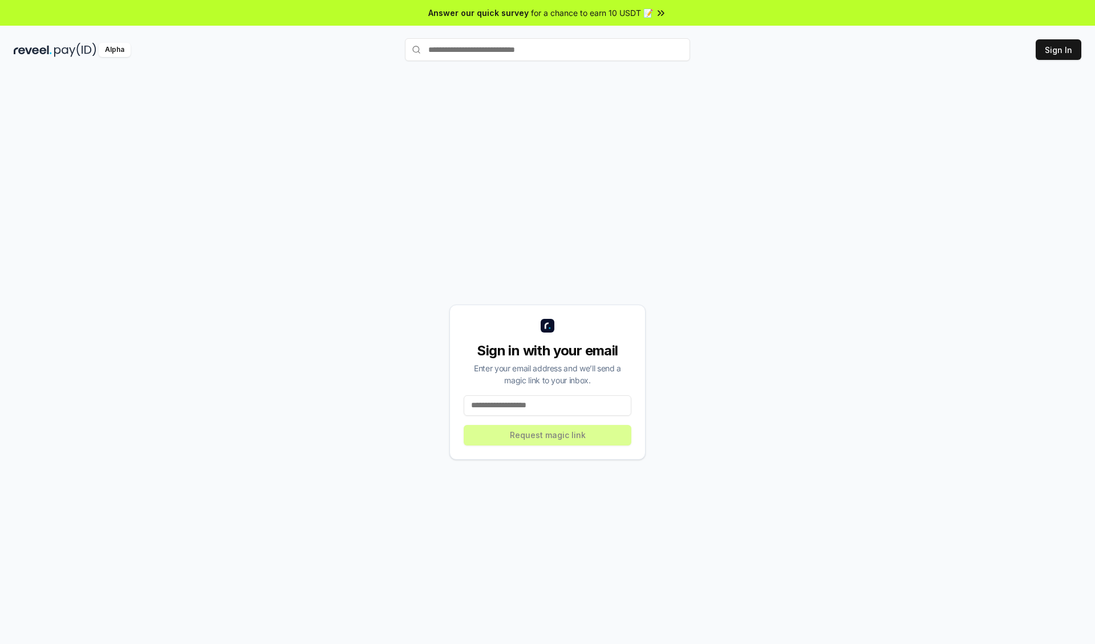 The image size is (1095, 644). What do you see at coordinates (33, 50) in the screenshot?
I see `img: reveel_dark` at bounding box center [33, 50].